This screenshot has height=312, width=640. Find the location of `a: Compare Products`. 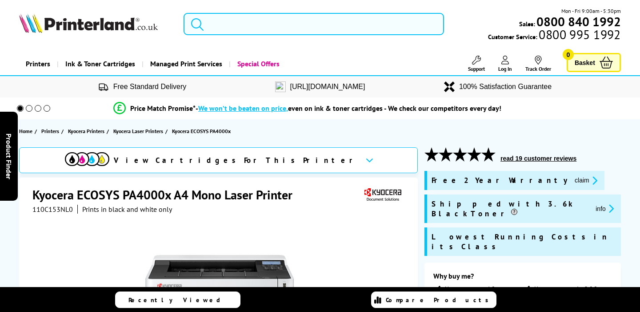

a: Compare Products is located at coordinates (434, 299).